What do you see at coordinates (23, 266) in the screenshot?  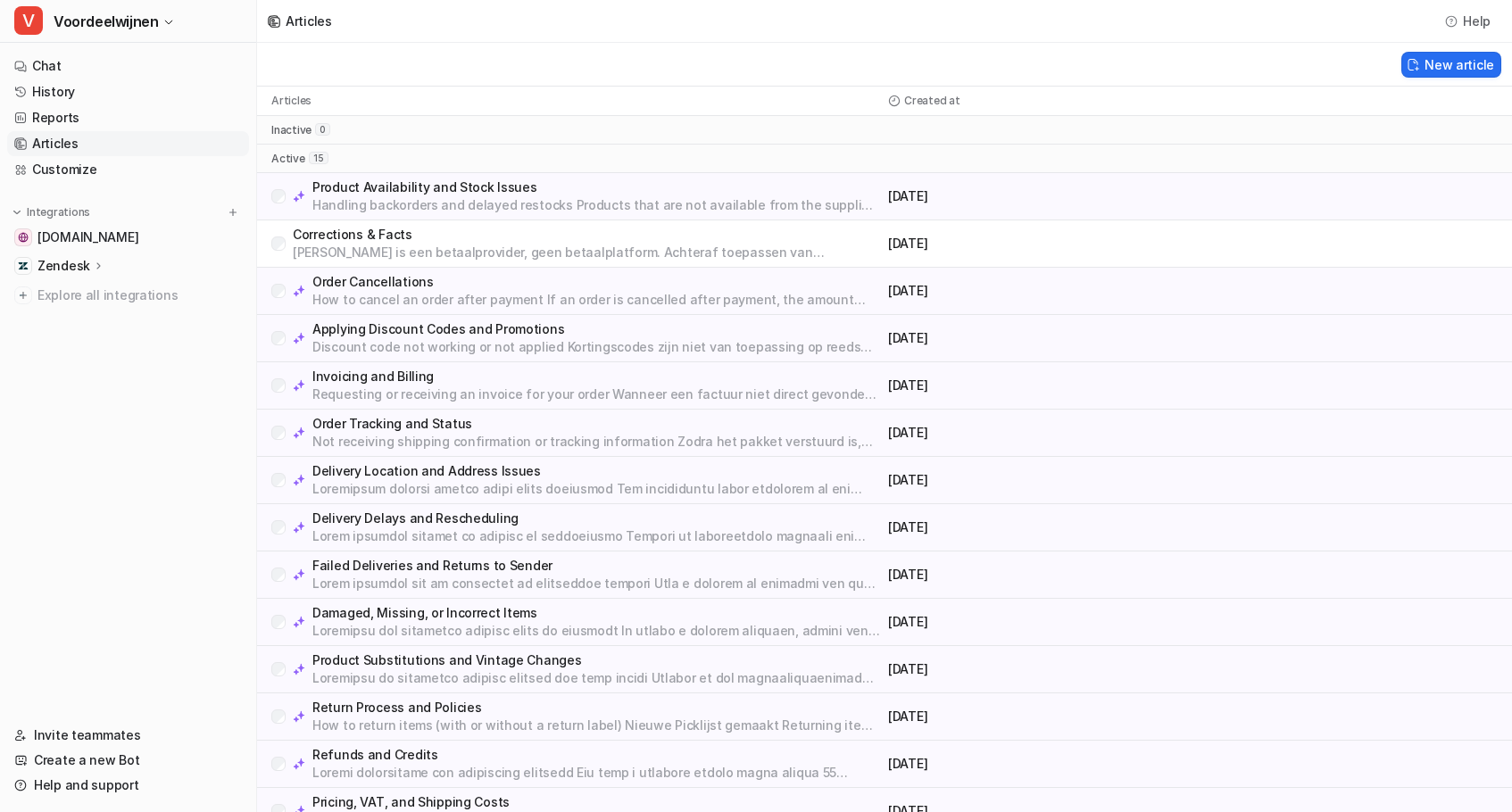 I see `img: Zendesk` at bounding box center [23, 266].